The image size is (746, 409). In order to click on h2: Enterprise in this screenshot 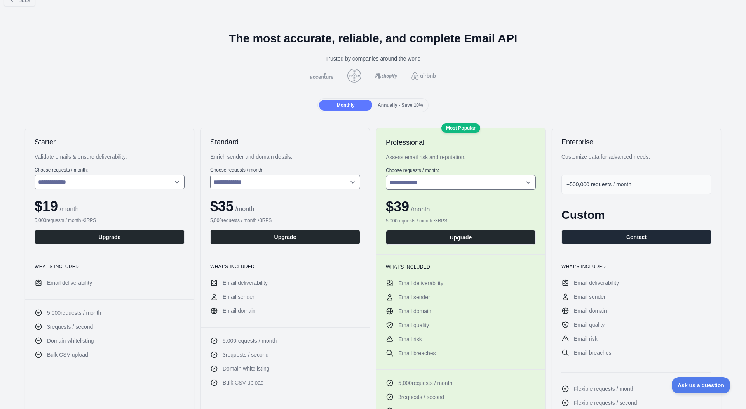, I will do `click(636, 142)`.